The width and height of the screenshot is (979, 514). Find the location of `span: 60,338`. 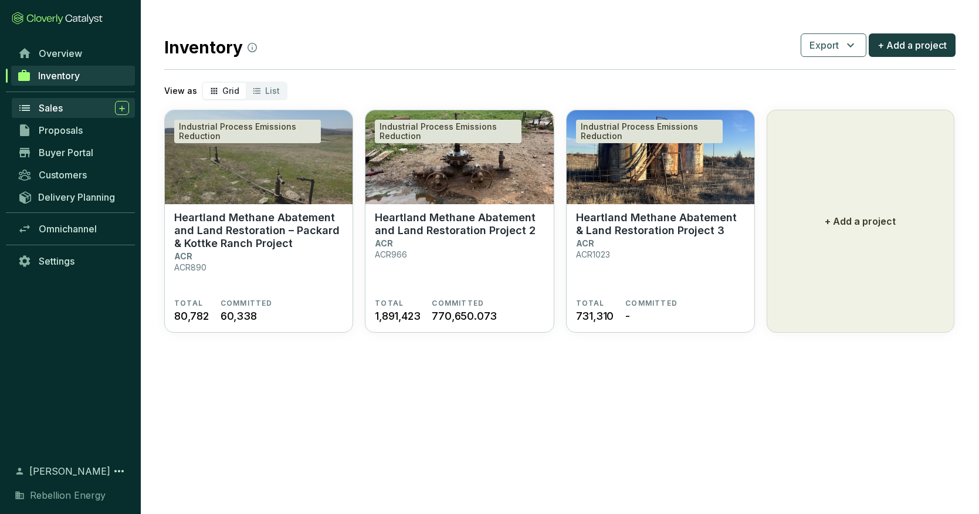

span: 60,338 is located at coordinates (239, 316).